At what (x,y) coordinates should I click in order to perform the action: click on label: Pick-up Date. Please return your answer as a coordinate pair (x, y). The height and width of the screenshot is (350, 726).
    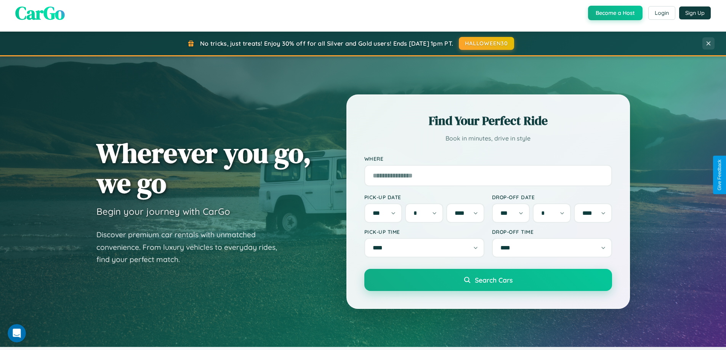
    Looking at the image, I should click on (424, 197).